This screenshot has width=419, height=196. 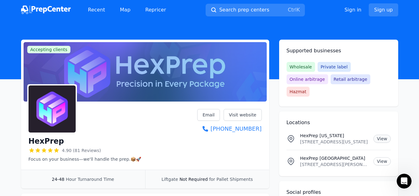 I want to click on span: for Pallet Shipments, so click(x=231, y=179).